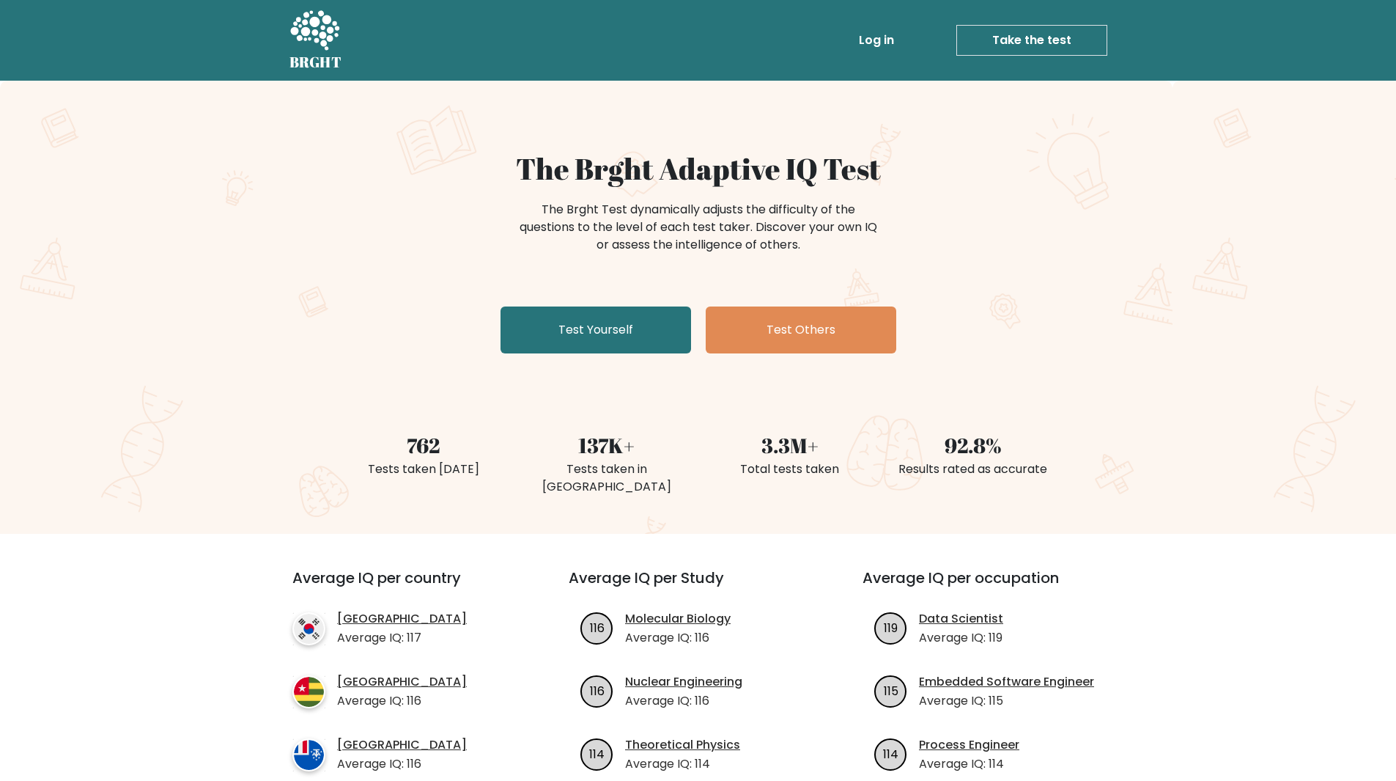 The width and height of the screenshot is (1396, 781). I want to click on a: Theoretical Physics, so click(682, 745).